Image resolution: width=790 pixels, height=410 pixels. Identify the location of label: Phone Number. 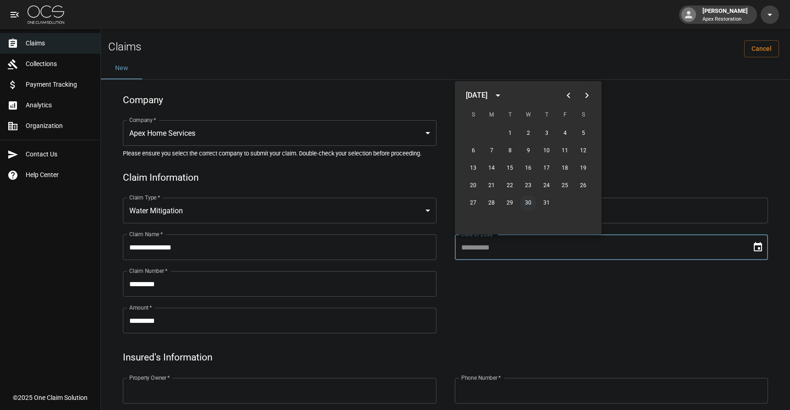
(481, 377).